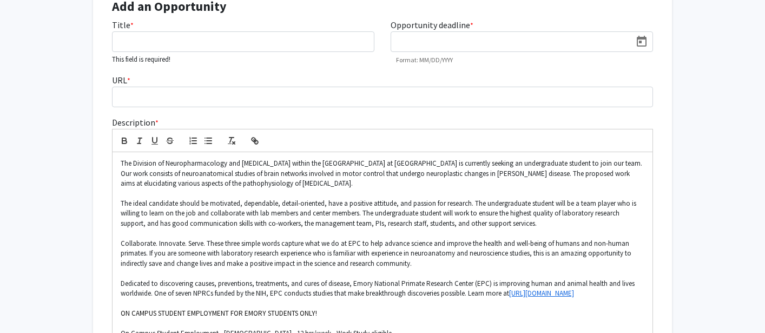  What do you see at coordinates (642, 42) in the screenshot?
I see `button: Open calendar` at bounding box center [642, 42].